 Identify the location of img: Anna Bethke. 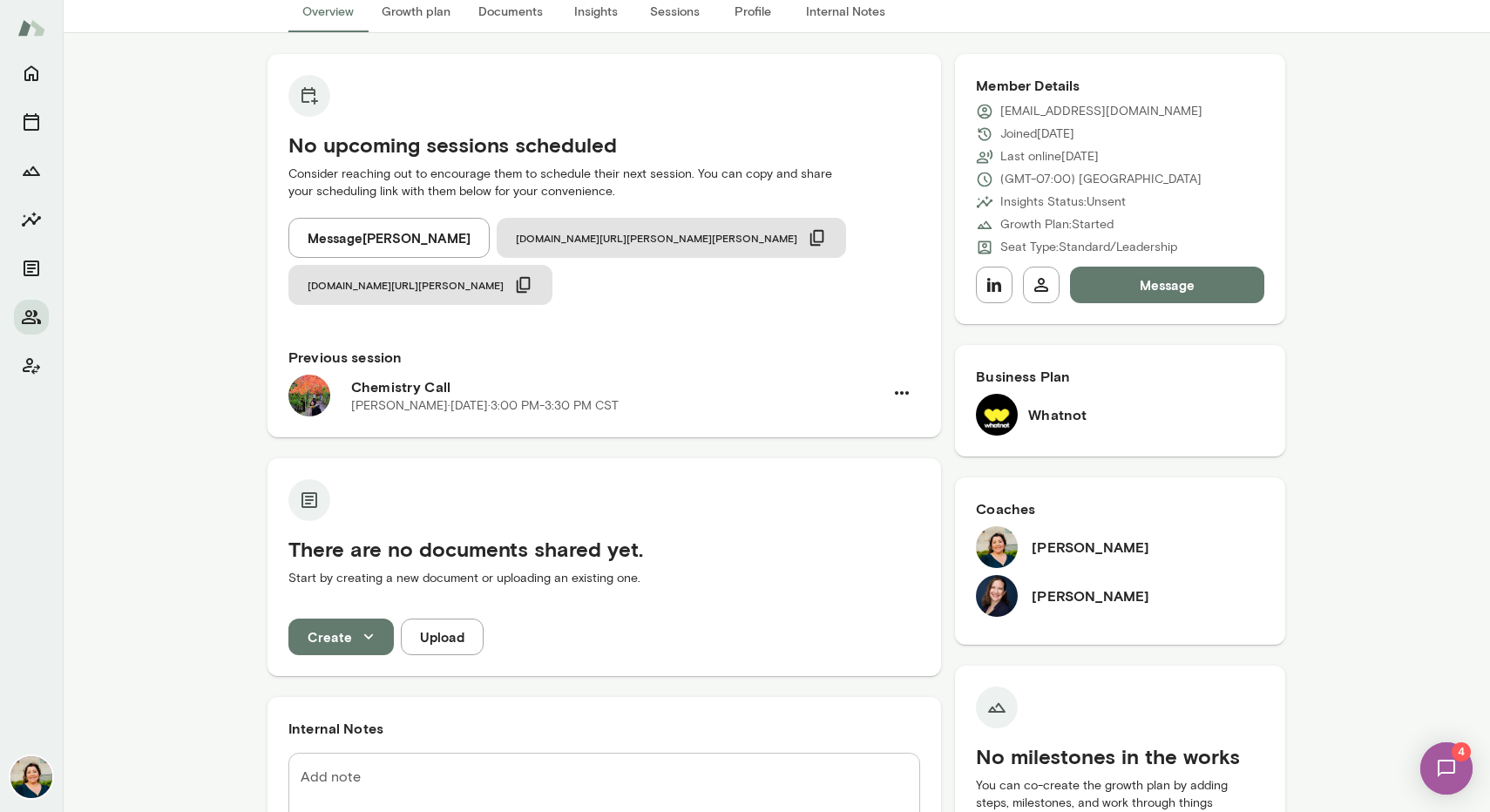
(997, 596).